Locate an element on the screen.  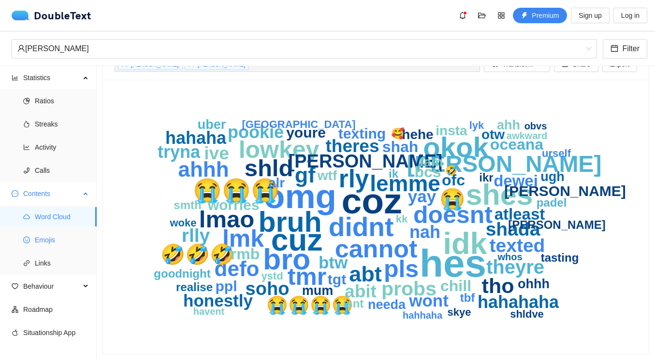
text: padel is located at coordinates (551, 202).